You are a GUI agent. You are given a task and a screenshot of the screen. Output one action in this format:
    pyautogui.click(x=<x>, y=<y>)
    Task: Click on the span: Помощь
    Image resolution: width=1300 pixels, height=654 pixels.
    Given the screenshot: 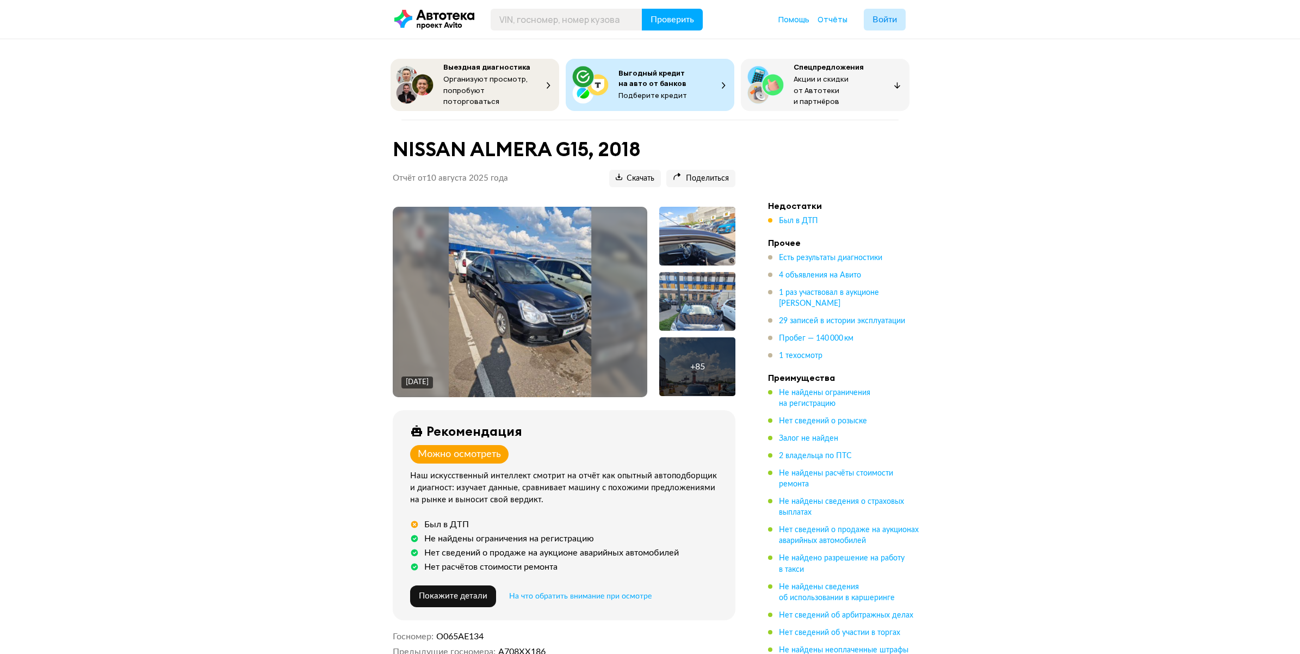 What is the action you would take?
    pyautogui.click(x=794, y=19)
    